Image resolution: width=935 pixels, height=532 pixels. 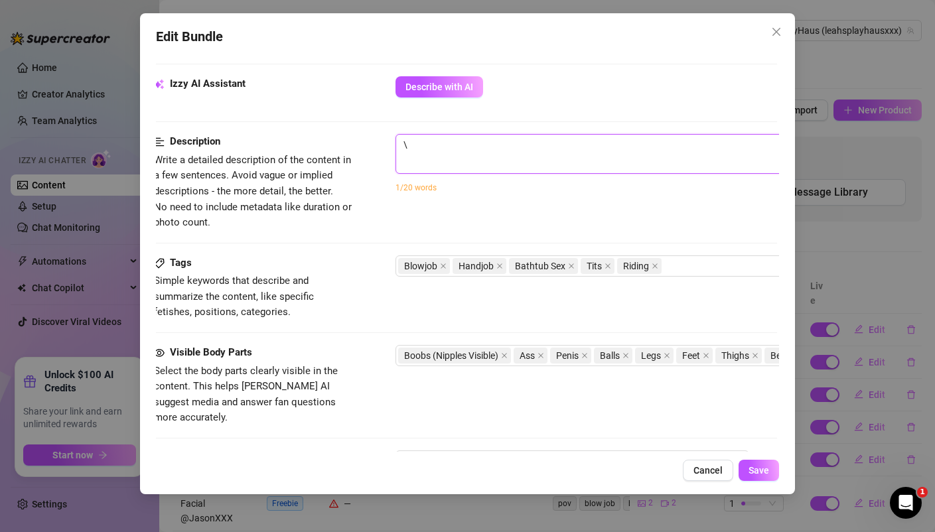 What do you see at coordinates (195, 141) in the screenshot?
I see `strong: Description` at bounding box center [195, 141].